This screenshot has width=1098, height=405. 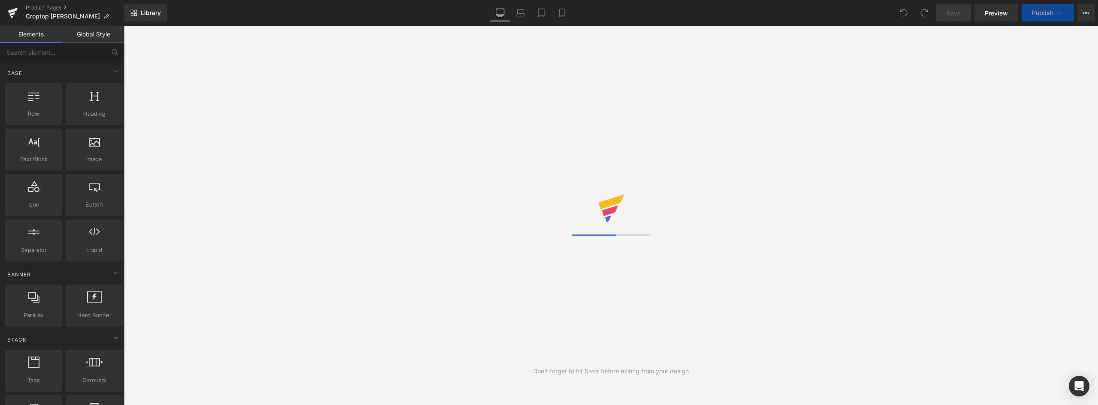 What do you see at coordinates (151, 13) in the screenshot?
I see `span: Library` at bounding box center [151, 13].